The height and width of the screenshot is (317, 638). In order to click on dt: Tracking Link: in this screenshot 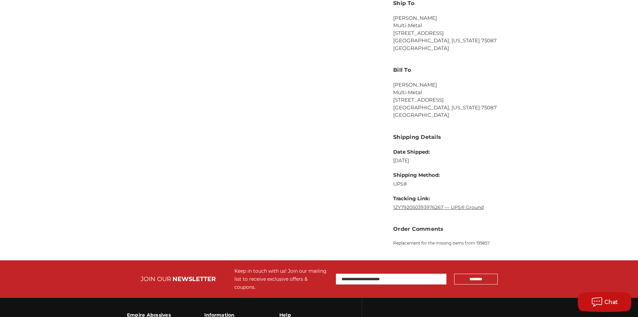, I will do `click(438, 198)`.